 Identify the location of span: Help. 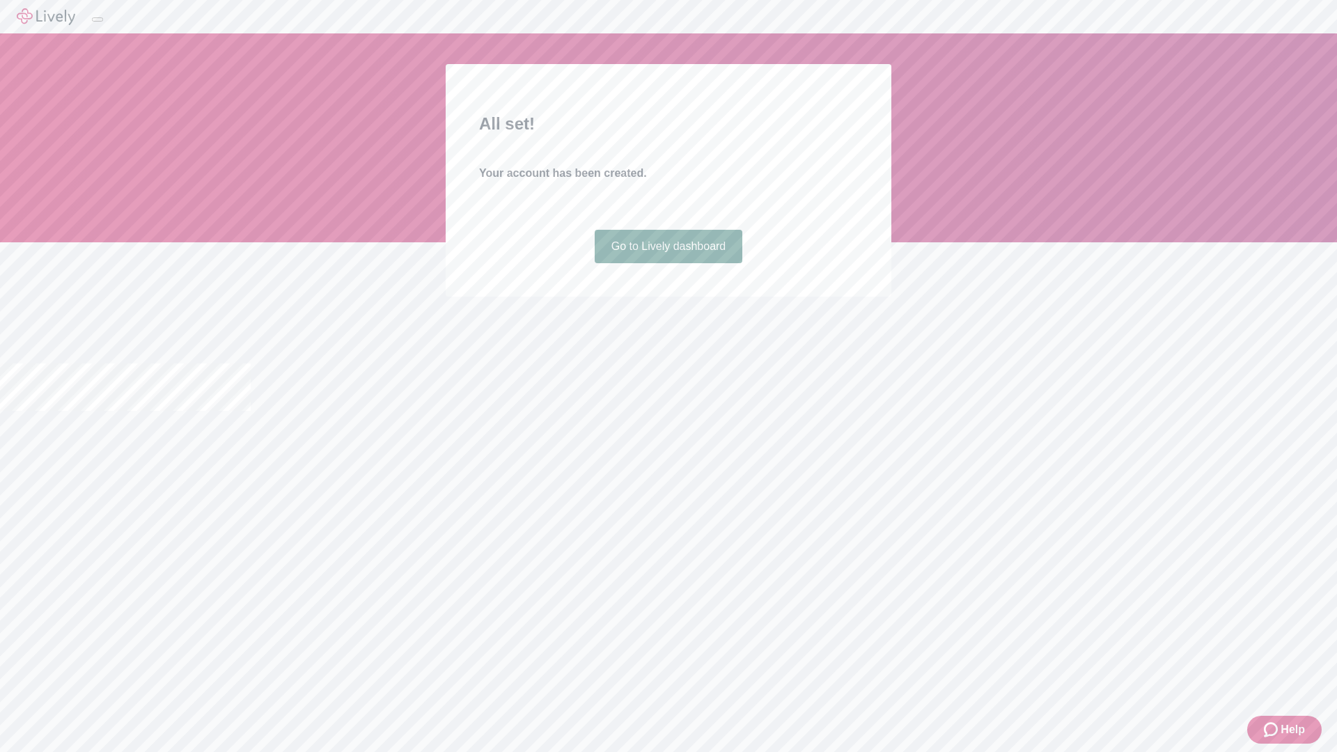
(1292, 730).